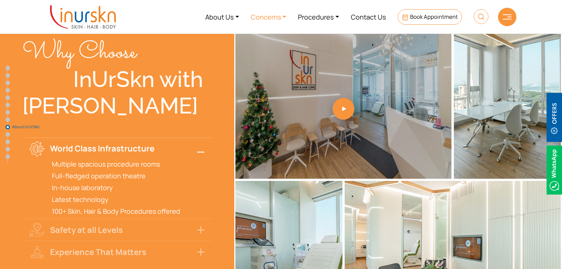 This screenshot has width=562, height=269. Describe the element at coordinates (128, 176) in the screenshot. I see `p: Full-fledged operation theatre` at that location.